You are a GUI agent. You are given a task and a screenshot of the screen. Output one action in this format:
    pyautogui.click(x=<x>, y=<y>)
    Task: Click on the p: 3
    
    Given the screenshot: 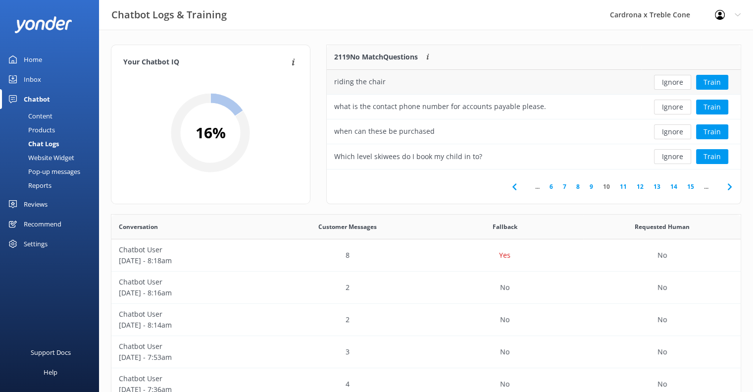 What is the action you would take?
    pyautogui.click(x=348, y=352)
    